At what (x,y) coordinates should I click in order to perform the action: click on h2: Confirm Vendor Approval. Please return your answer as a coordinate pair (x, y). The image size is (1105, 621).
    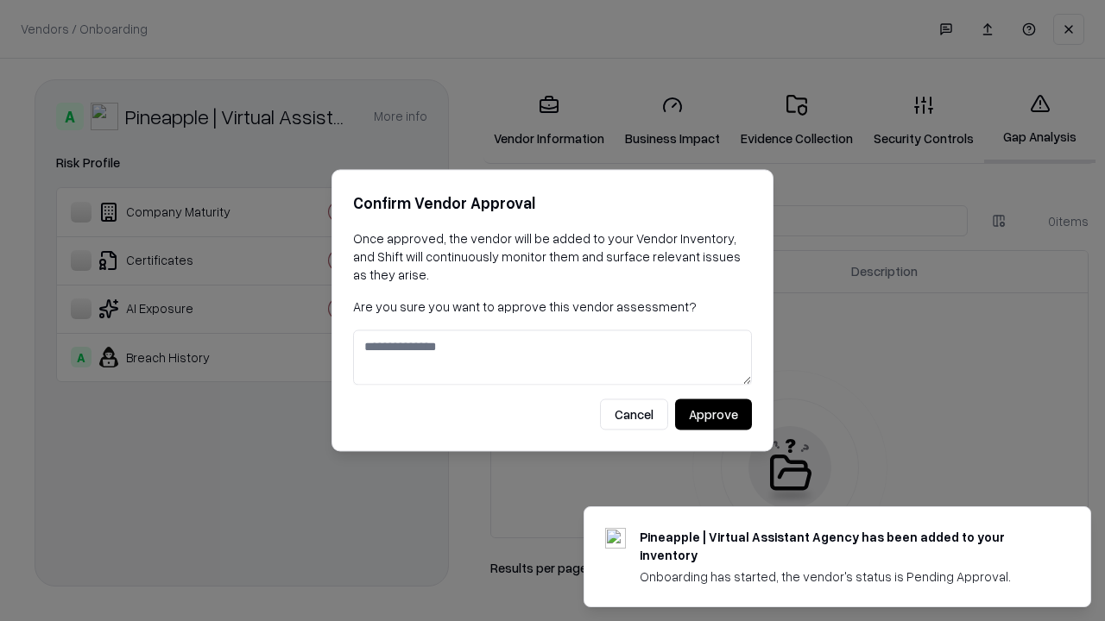
    Looking at the image, I should click on (552, 203).